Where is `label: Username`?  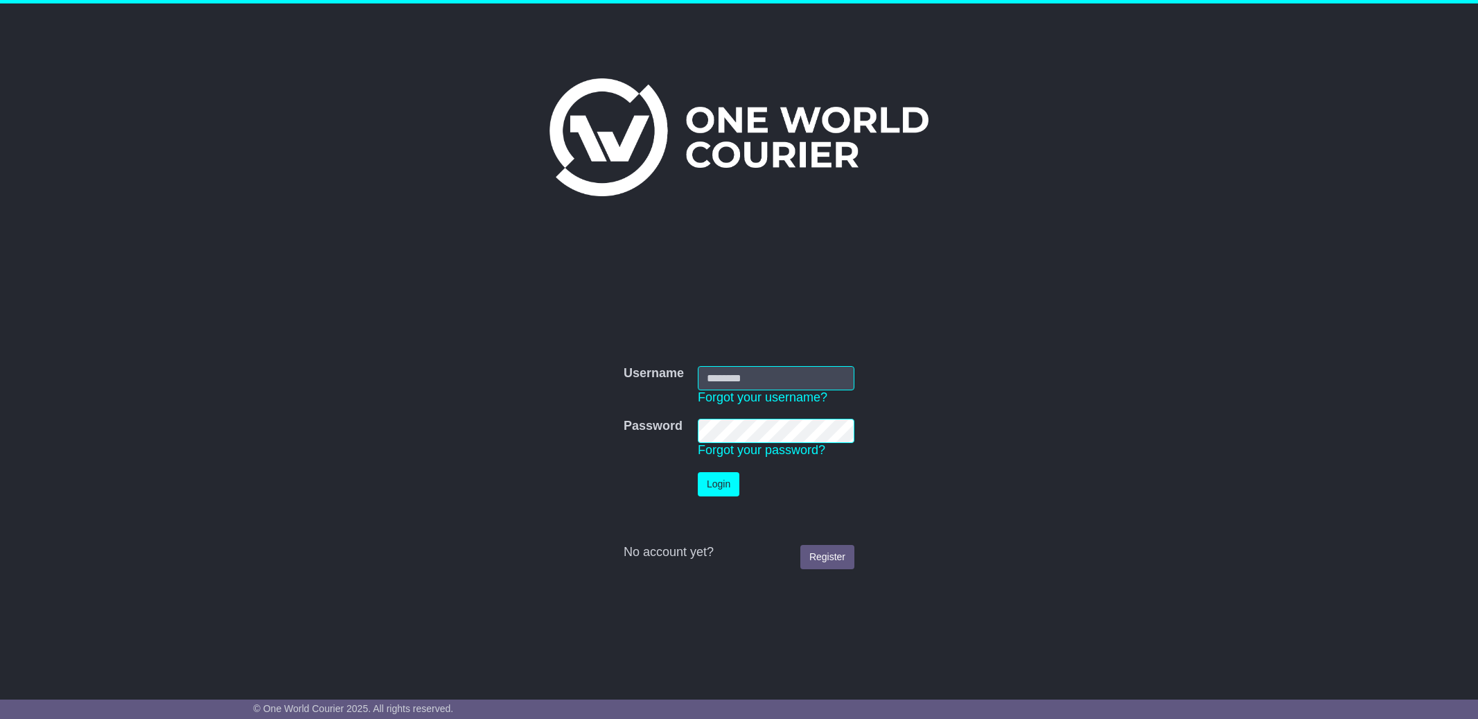
label: Username is located at coordinates (654, 374).